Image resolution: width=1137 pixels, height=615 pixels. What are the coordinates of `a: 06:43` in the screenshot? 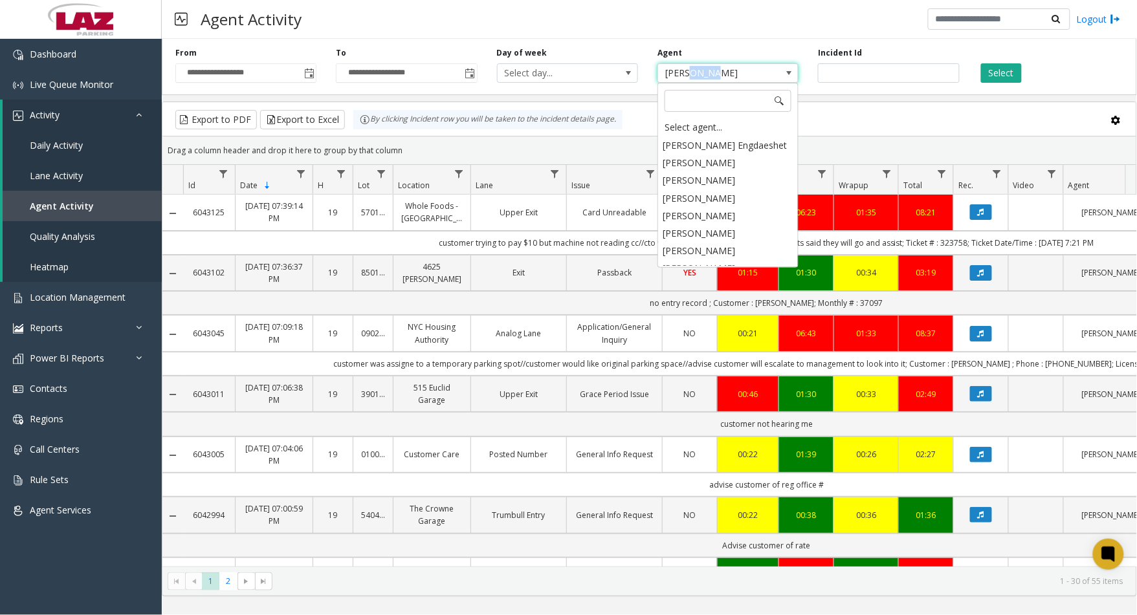 It's located at (806, 333).